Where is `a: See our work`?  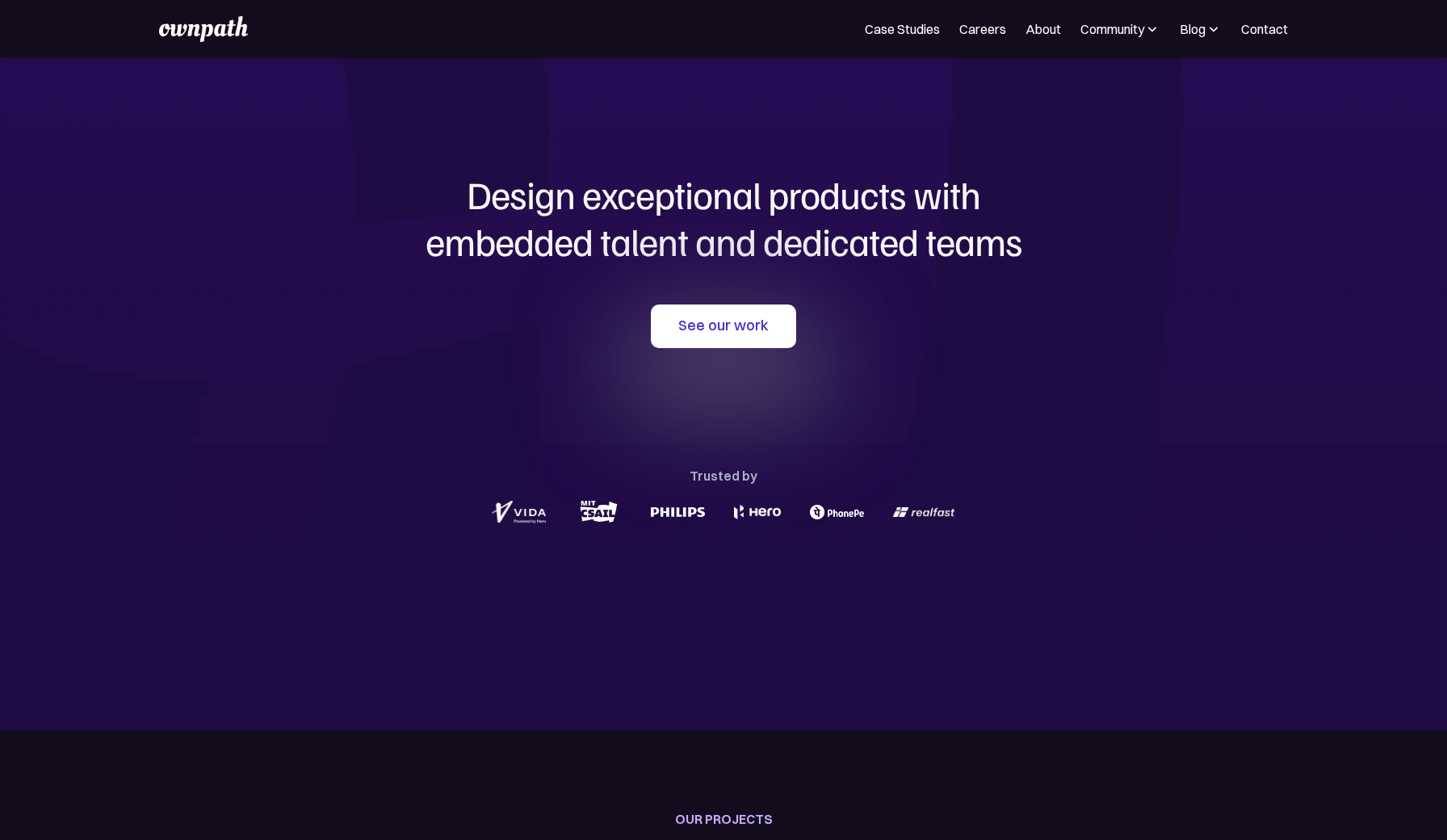 a: See our work is located at coordinates (724, 326).